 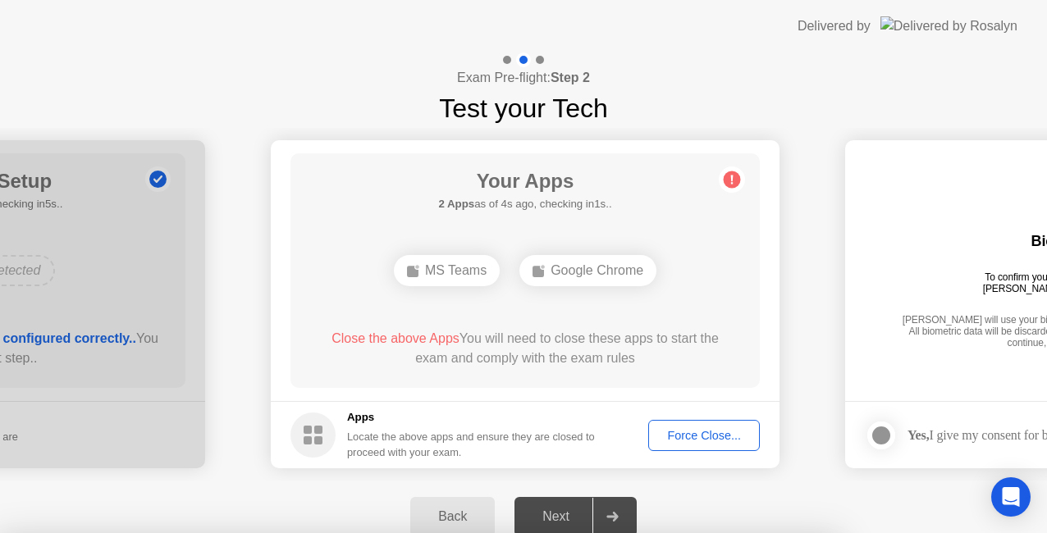 I want to click on h1: Your Apps, so click(x=524, y=181).